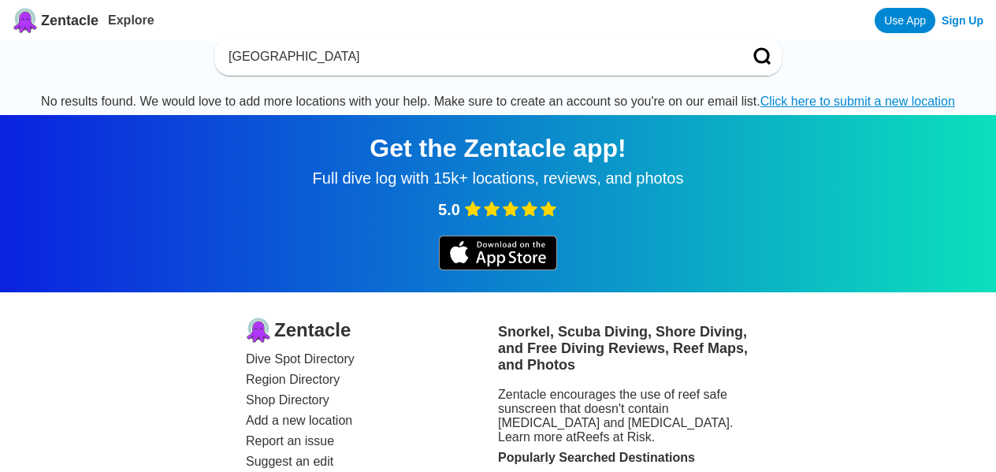  What do you see at coordinates (905, 20) in the screenshot?
I see `a: Use App` at bounding box center [905, 20].